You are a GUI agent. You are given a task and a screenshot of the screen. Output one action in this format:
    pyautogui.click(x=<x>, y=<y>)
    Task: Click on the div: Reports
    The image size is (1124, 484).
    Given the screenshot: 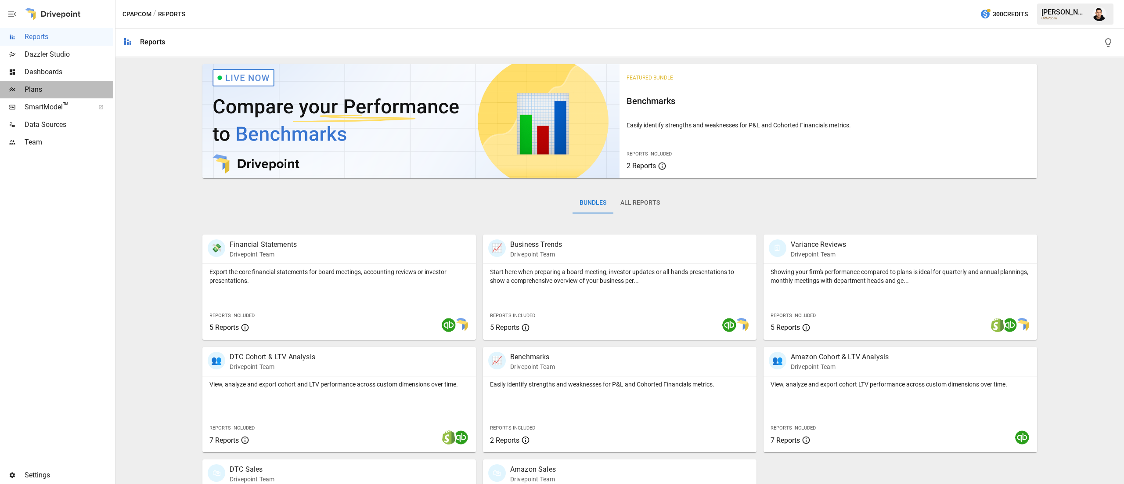 What is the action you would take?
    pyautogui.click(x=152, y=42)
    